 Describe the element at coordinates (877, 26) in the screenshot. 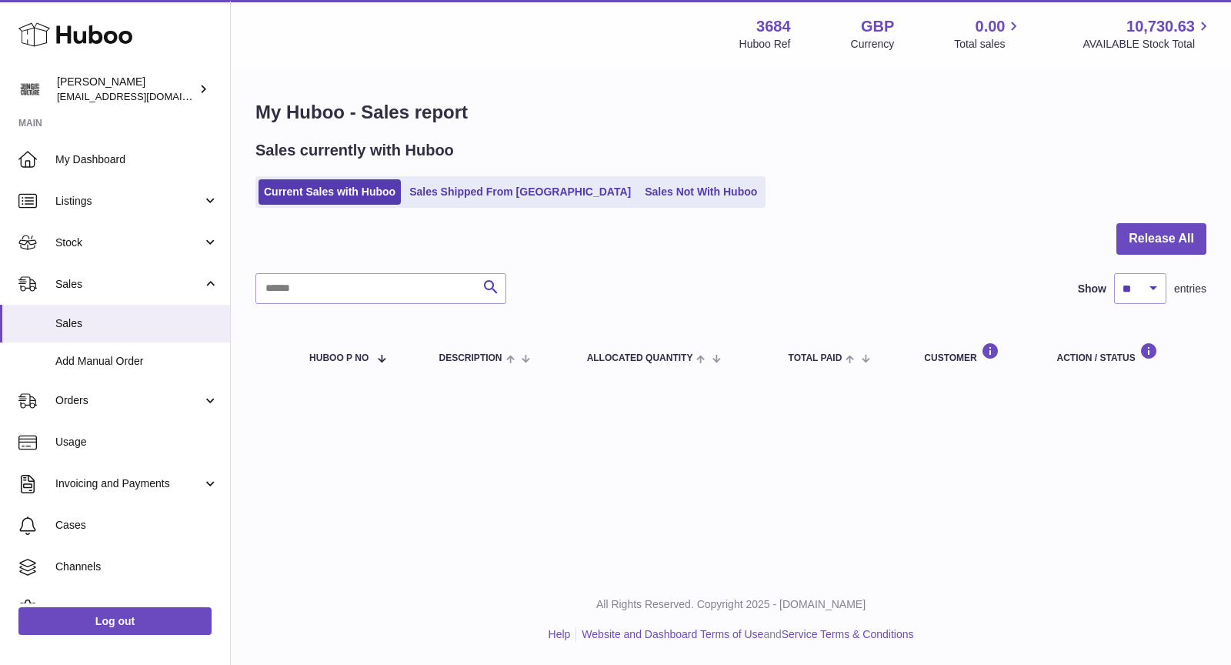

I see `strong: GBP` at that location.